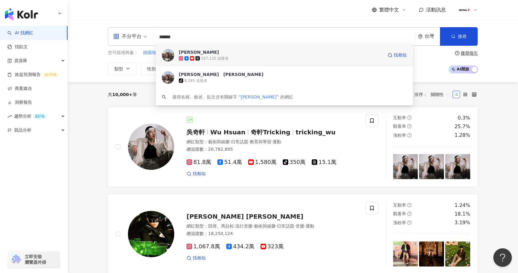 Image resolution: width=518 pixels, height=273 pixels. I want to click on div: 排序：, so click(433, 94).